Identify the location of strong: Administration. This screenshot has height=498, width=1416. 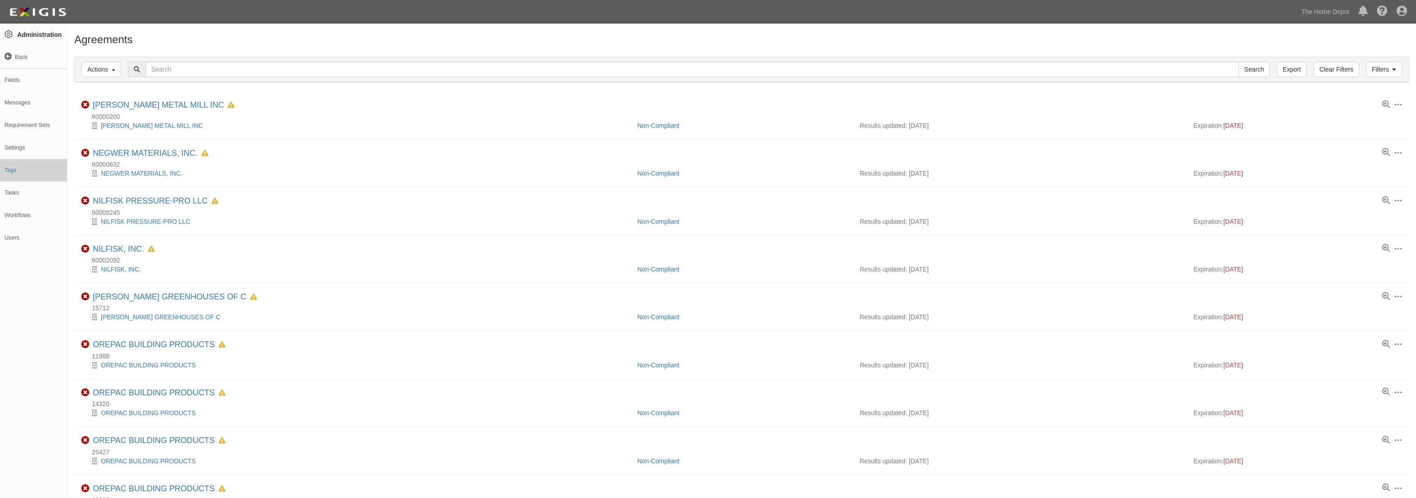
(39, 35).